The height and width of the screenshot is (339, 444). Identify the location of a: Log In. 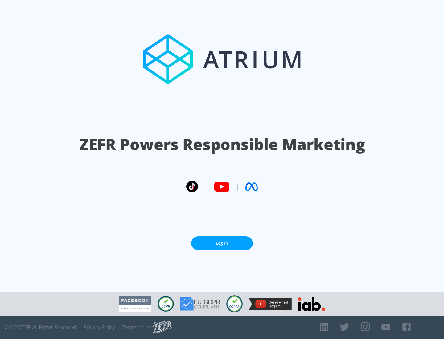
(222, 243).